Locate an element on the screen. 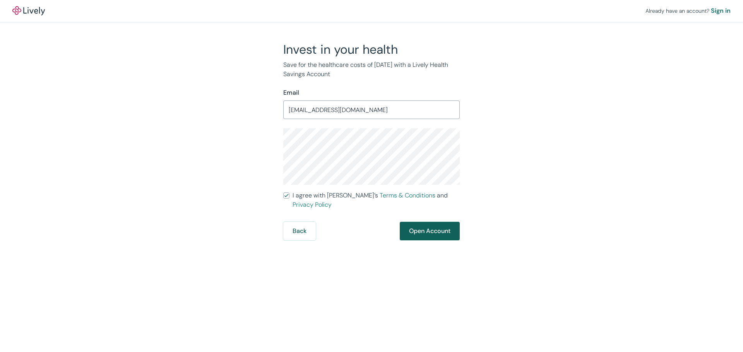 This screenshot has height=352, width=743. div: Already have an account? is located at coordinates (688, 11).